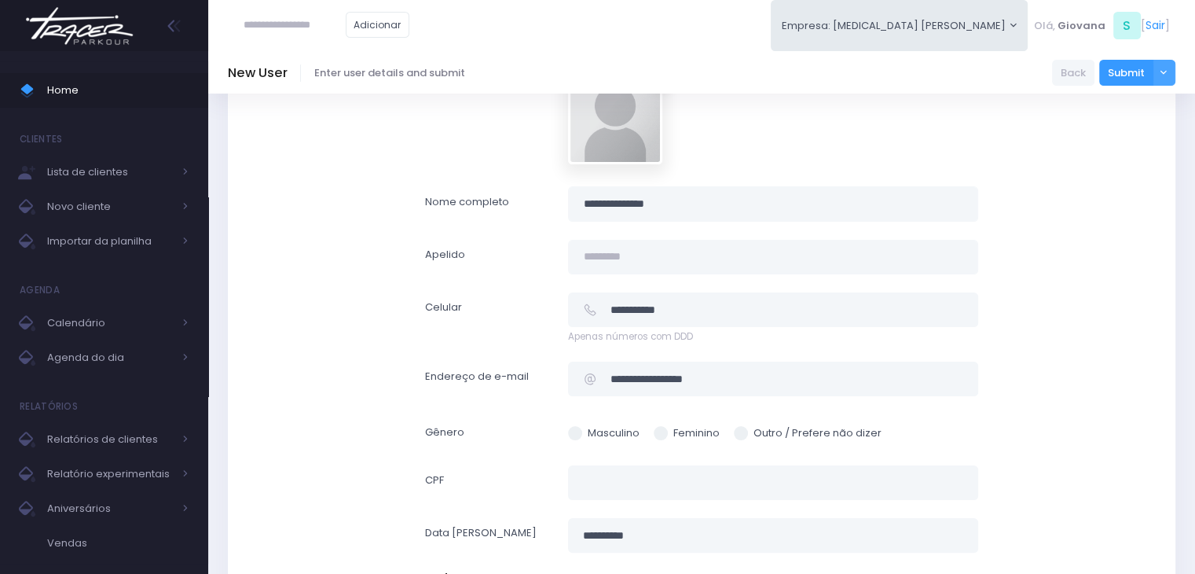 The width and height of the screenshot is (1195, 574). I want to click on span: Relatórios de clientes, so click(110, 439).